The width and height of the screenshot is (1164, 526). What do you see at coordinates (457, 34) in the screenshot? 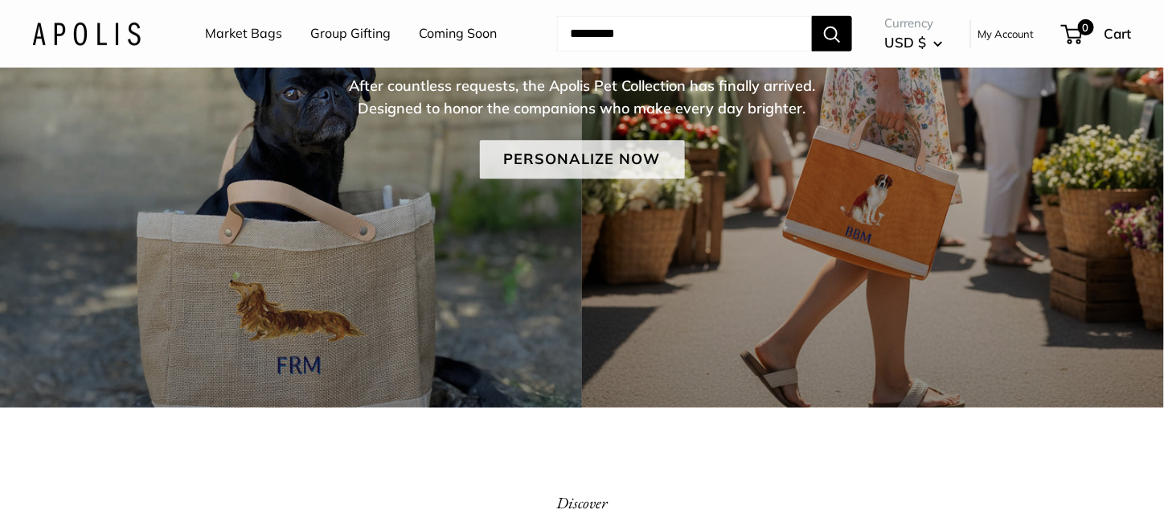
I see `a: Coming Soon` at bounding box center [457, 34].